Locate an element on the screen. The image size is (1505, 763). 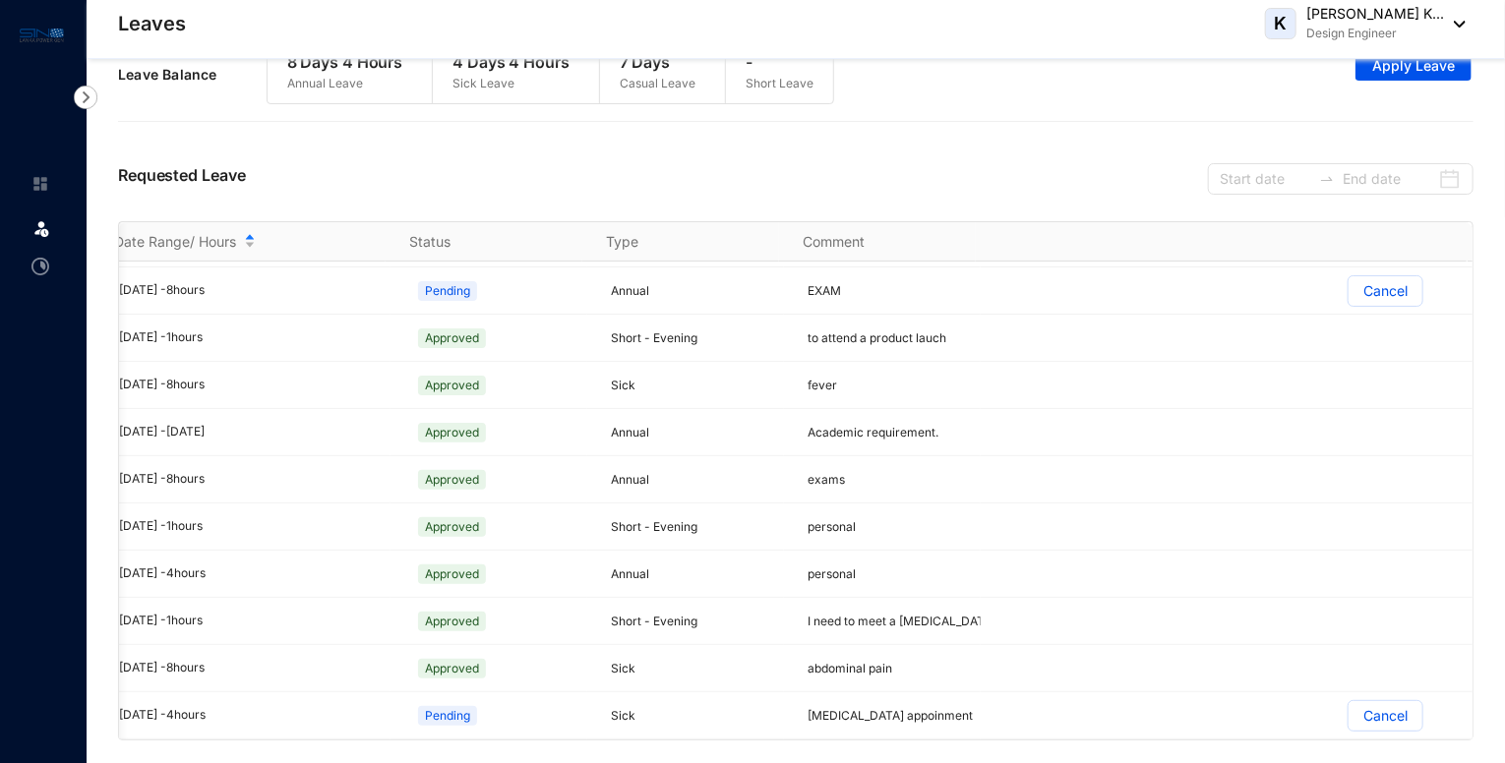
p: Short Leave is located at coordinates (779, 84).